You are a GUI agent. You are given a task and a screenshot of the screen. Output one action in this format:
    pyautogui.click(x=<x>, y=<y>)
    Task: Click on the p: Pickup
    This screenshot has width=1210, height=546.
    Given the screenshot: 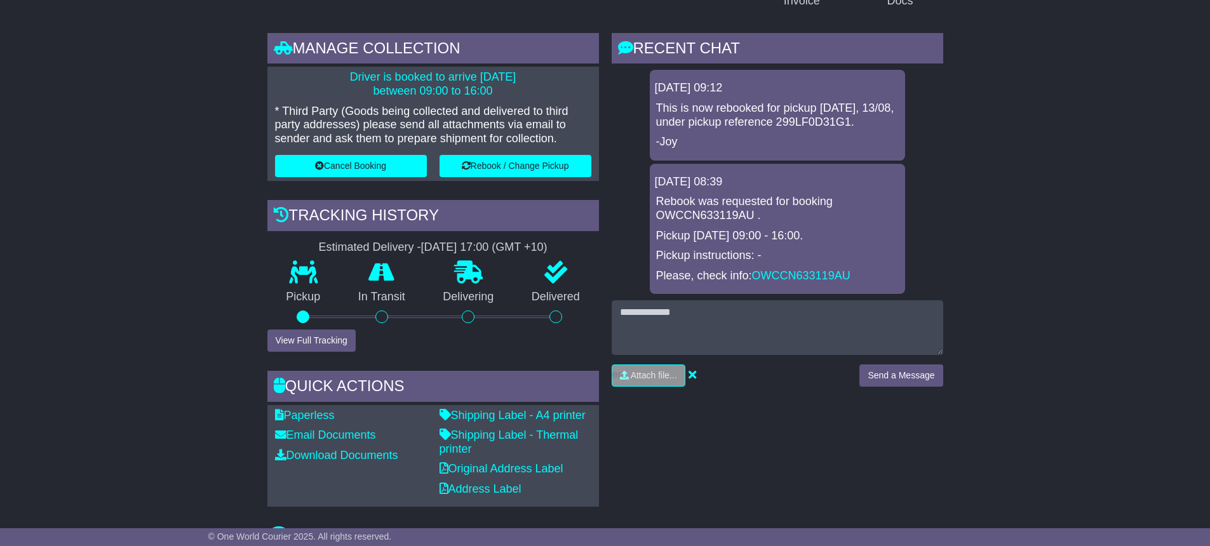 What is the action you would take?
    pyautogui.click(x=304, y=297)
    